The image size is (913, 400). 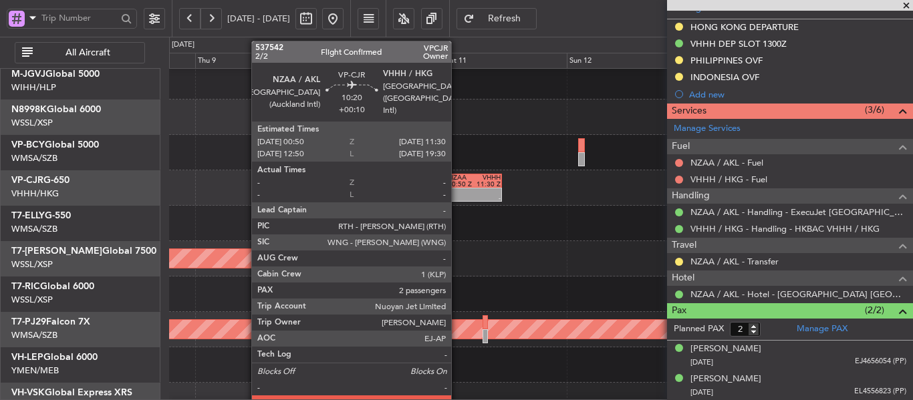 I want to click on button: All Aircraft, so click(x=80, y=53).